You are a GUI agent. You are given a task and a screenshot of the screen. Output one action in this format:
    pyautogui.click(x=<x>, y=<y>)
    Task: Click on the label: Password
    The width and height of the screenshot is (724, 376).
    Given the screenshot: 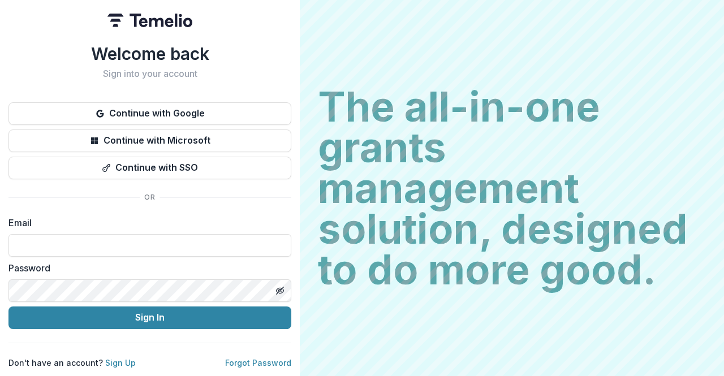 What is the action you would take?
    pyautogui.click(x=147, y=268)
    